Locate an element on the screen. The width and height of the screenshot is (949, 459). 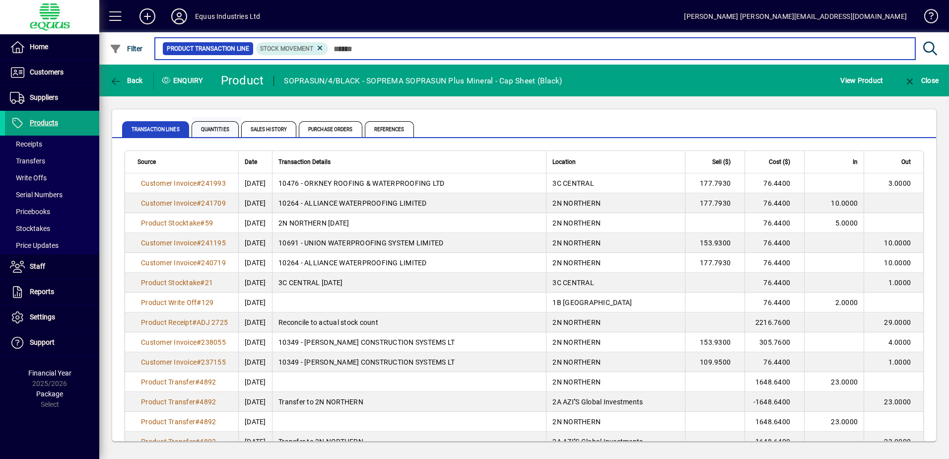
span: Customers is located at coordinates (47, 72).